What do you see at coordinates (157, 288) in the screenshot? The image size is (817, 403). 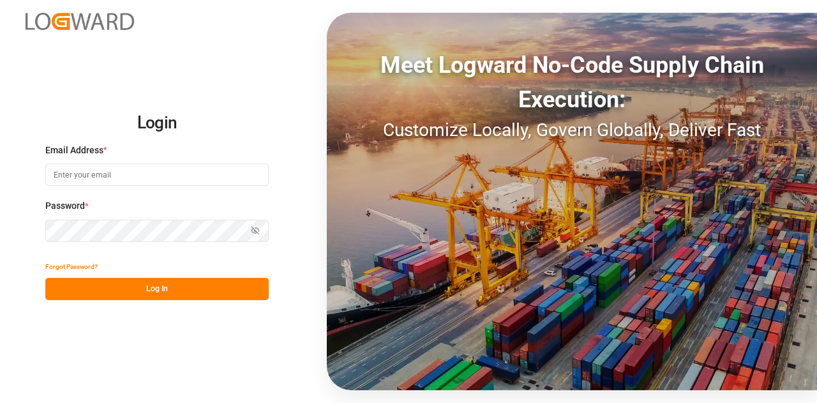 I see `button: Log In` at bounding box center [157, 288].